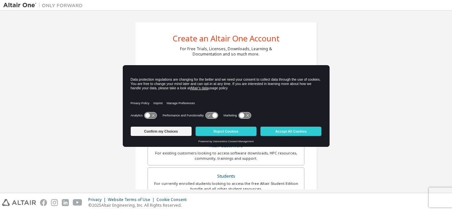 Image resolution: width=452 pixels, height=212 pixels. I want to click on div: Website Terms of Use, so click(132, 200).